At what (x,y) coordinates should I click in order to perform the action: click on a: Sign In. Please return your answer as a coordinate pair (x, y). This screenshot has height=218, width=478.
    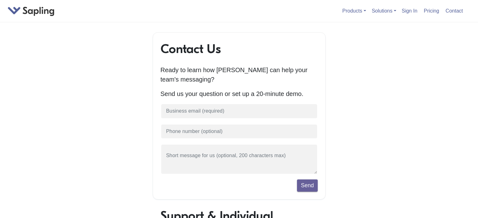
    Looking at the image, I should click on (410, 11).